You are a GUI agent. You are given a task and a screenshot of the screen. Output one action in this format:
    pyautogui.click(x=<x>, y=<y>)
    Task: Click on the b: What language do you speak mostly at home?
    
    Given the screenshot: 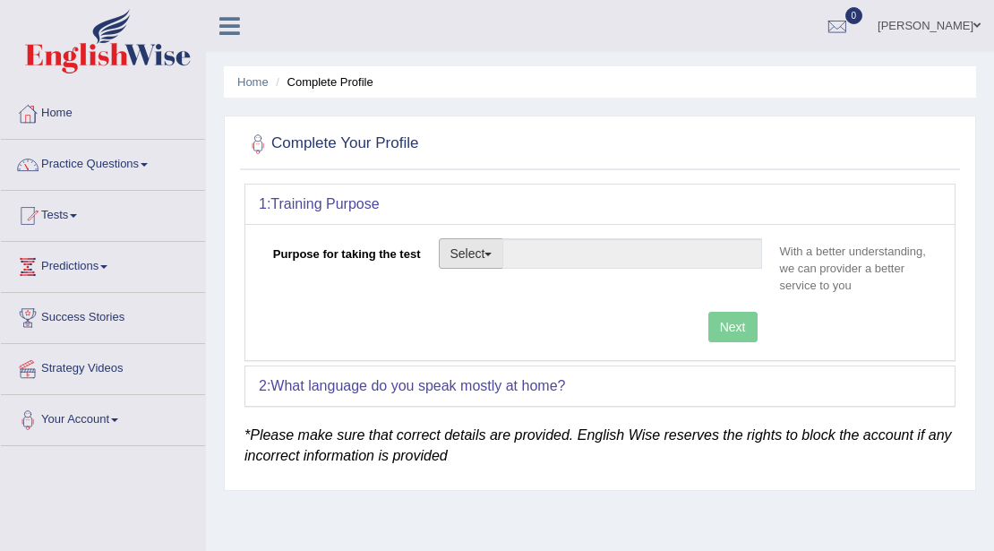 What is the action you would take?
    pyautogui.click(x=417, y=385)
    